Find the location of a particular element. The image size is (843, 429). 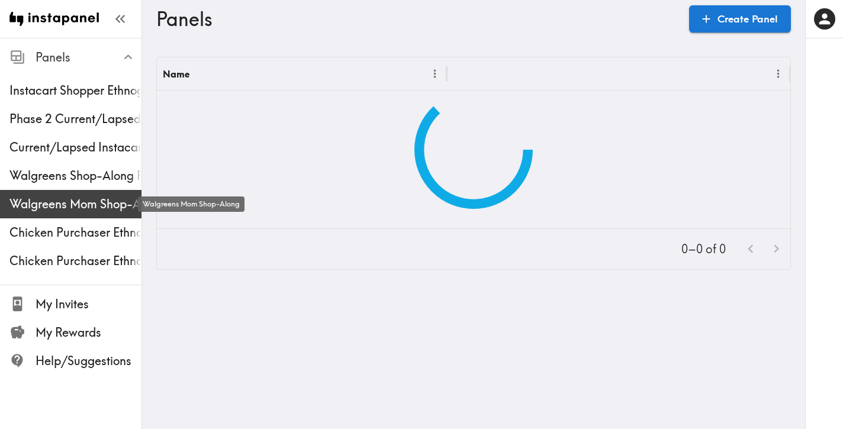

div: Current/Lapsed Instacart User Ethnography is located at coordinates (75, 147).